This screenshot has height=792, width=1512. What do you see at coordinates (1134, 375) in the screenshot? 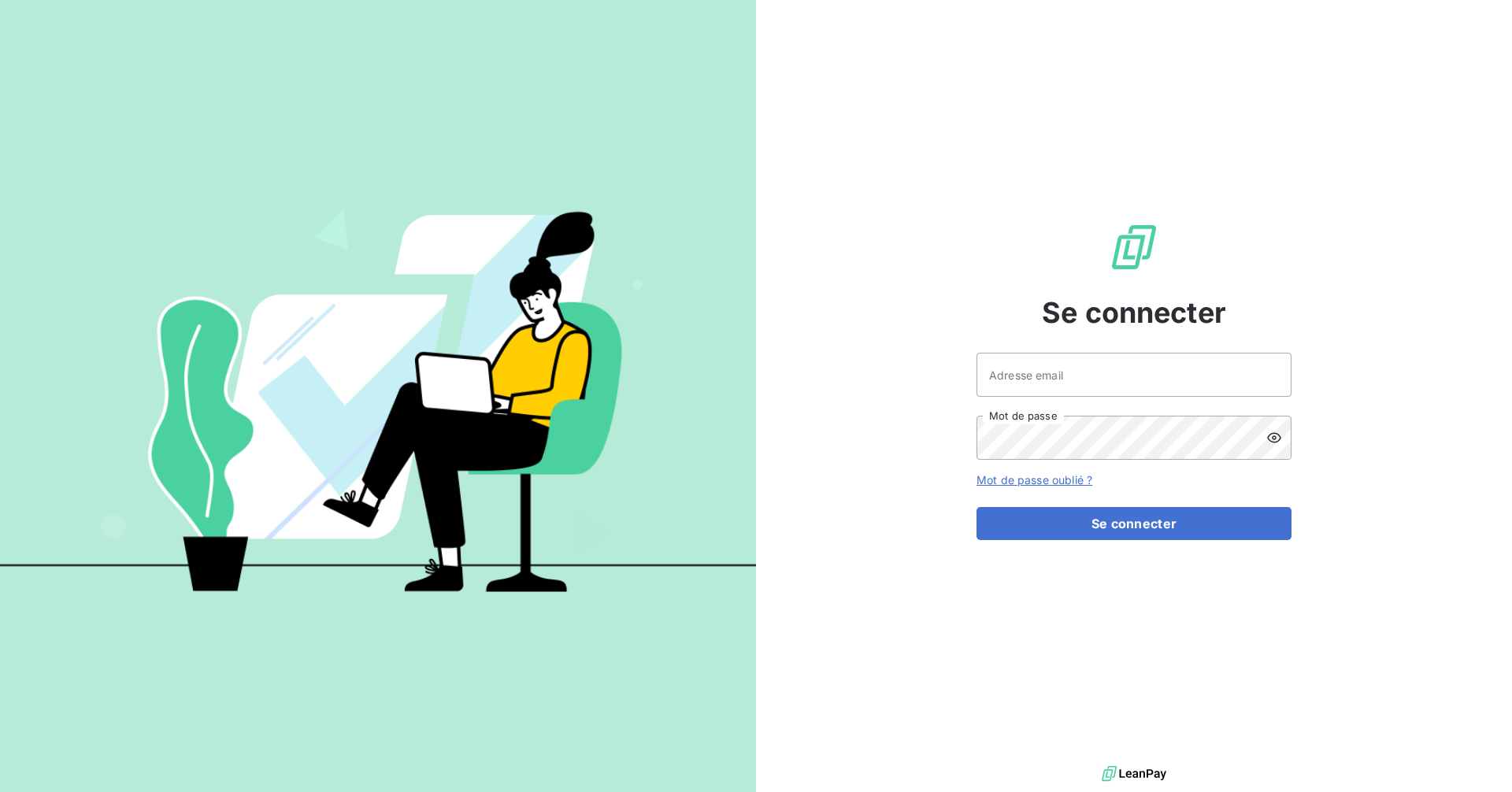
I see `input: placeholder` at bounding box center [1134, 375].